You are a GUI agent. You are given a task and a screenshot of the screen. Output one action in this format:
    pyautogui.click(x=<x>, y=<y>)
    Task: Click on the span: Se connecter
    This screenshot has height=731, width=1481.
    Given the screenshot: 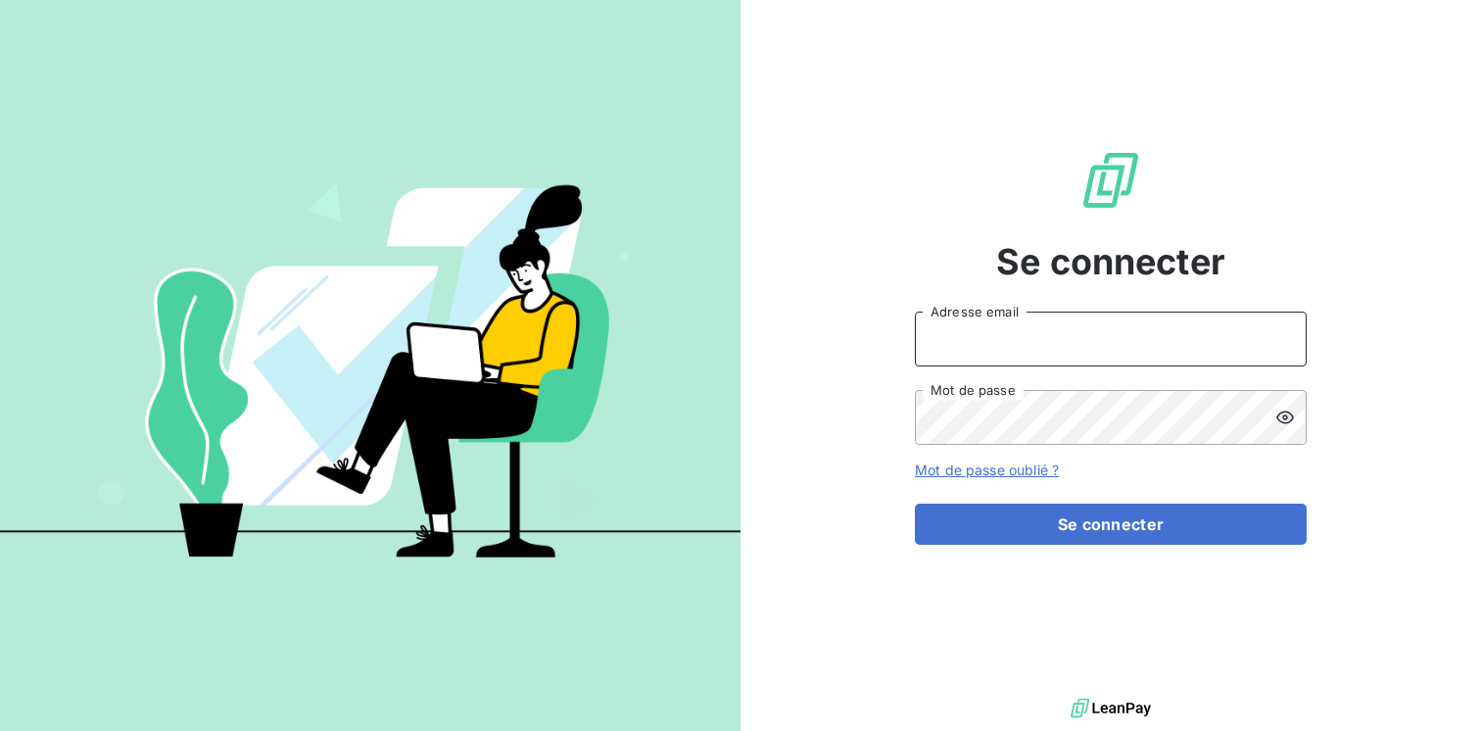 What is the action you would take?
    pyautogui.click(x=1111, y=262)
    